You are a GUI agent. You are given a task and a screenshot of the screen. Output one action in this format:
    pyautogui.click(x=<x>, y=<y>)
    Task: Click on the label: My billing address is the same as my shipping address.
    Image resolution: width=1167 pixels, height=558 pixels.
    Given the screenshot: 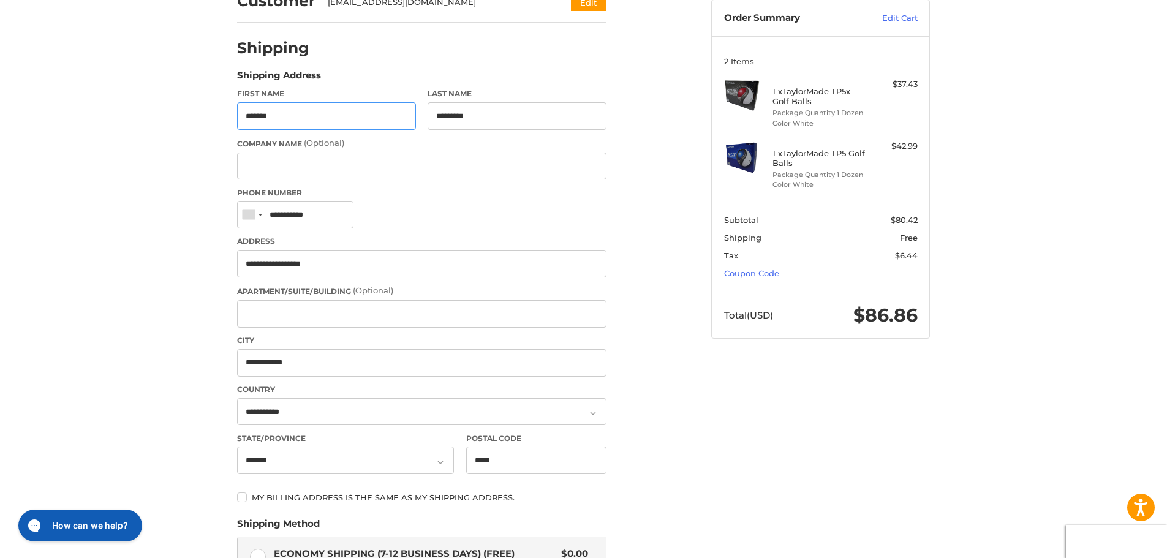 What is the action you would take?
    pyautogui.click(x=421, y=497)
    